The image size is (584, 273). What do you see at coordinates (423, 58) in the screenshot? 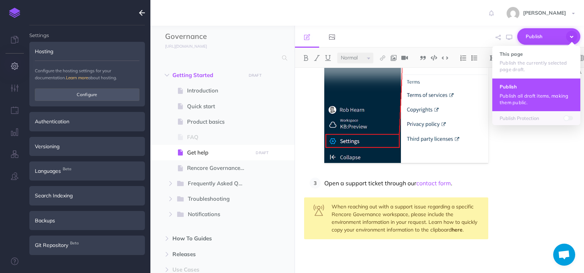
I see `img: Blockquote button` at bounding box center [423, 58].